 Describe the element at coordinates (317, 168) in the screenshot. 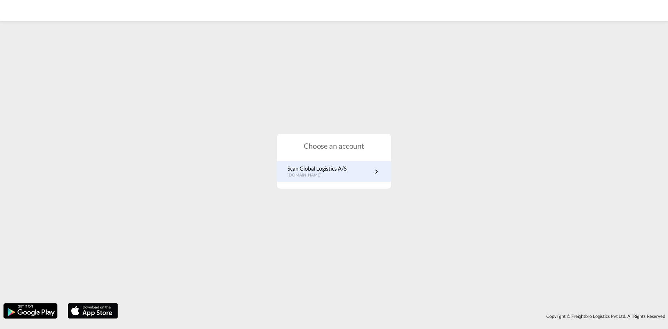

I see `p: Scan Global Logistics A/S` at that location.